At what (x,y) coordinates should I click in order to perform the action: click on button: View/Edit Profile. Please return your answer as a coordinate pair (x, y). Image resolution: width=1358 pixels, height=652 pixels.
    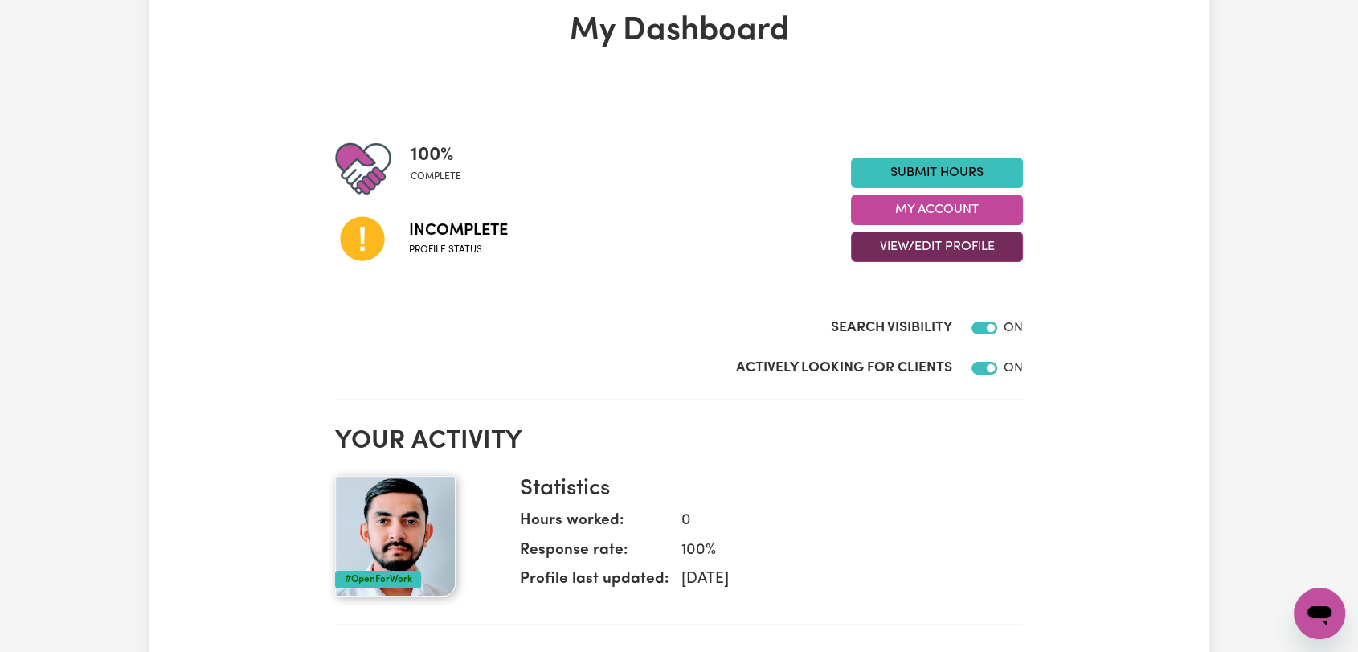
    Looking at the image, I should click on (937, 247).